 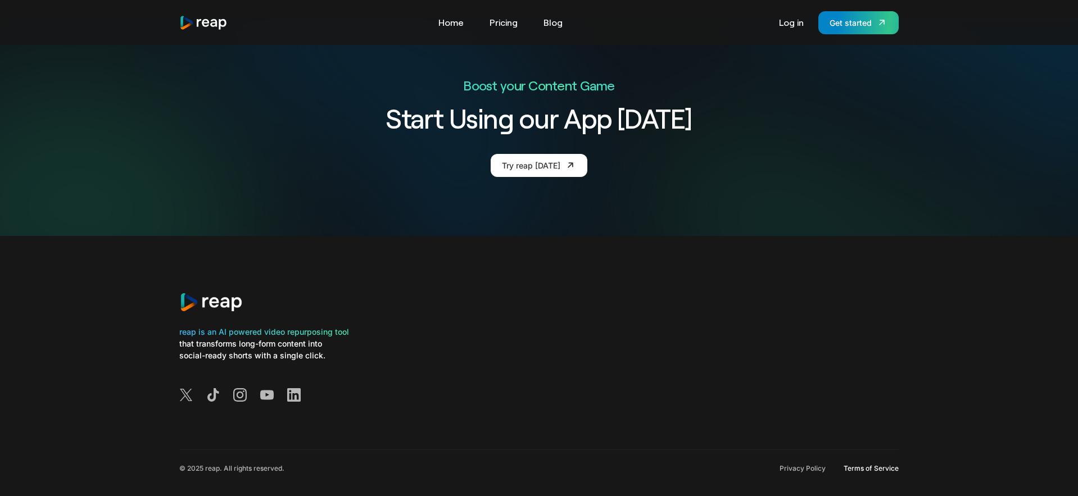 What do you see at coordinates (539, 85) in the screenshot?
I see `p: Boost your Content Game` at bounding box center [539, 85].